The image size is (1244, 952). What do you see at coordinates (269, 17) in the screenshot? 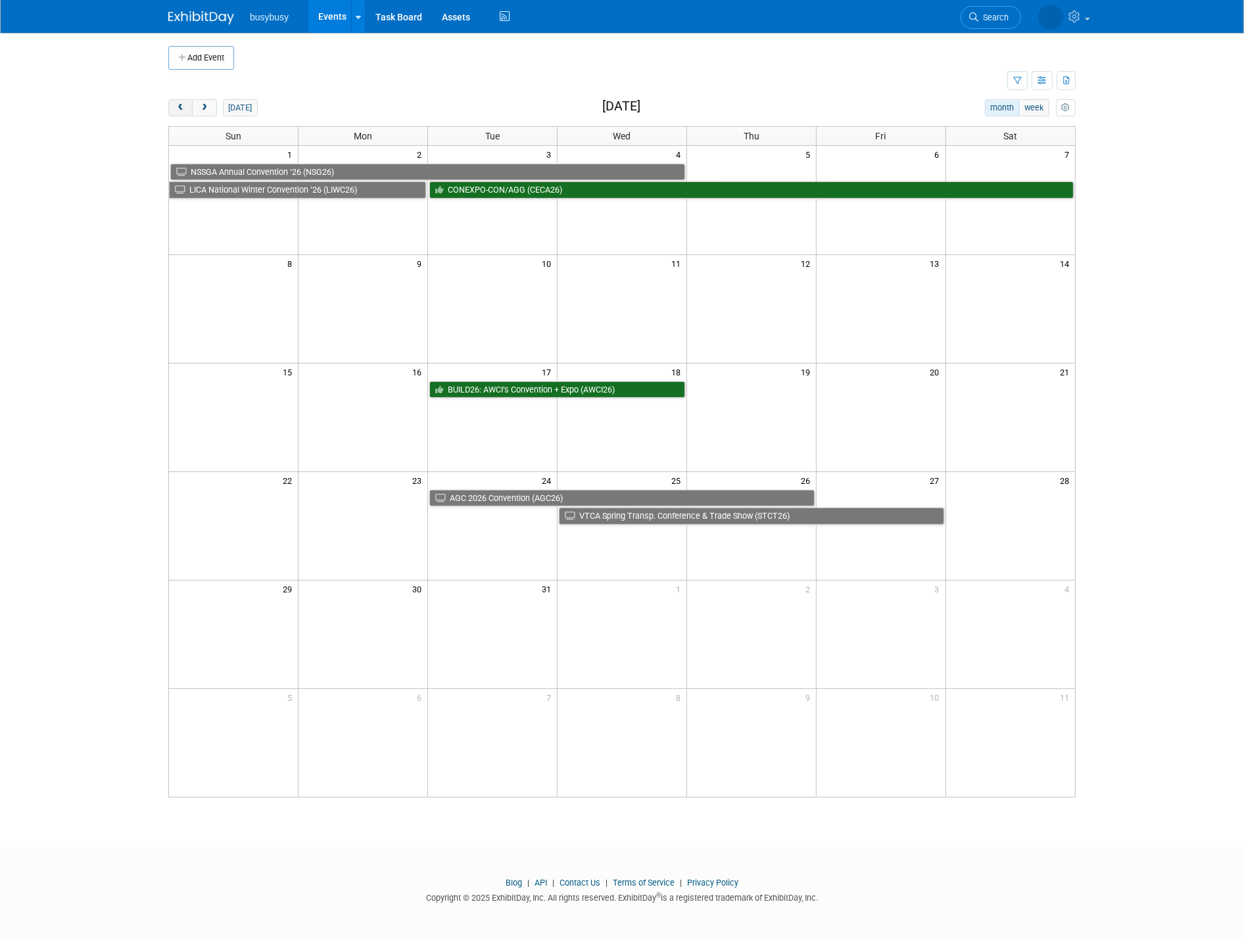
I see `span: busybusy` at bounding box center [269, 17].